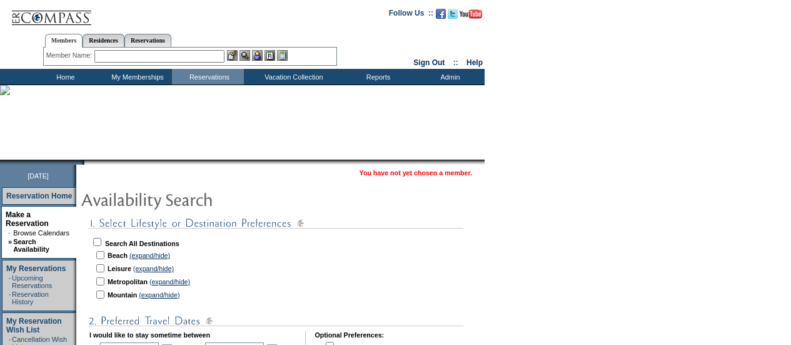  I want to click on span: You have not yet chosen a member., so click(416, 173).